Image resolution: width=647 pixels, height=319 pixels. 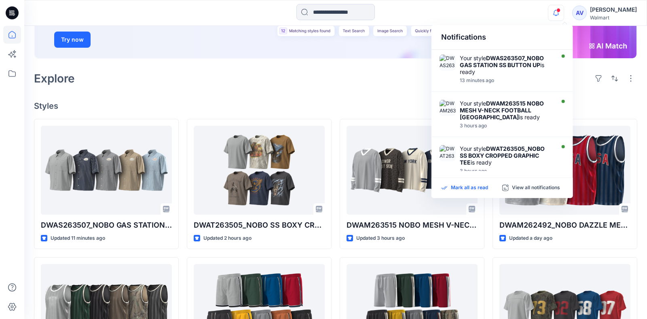 What do you see at coordinates (506, 126) in the screenshot?
I see `div: Wednesday, October 01, 2025 21:30` at bounding box center [506, 126].